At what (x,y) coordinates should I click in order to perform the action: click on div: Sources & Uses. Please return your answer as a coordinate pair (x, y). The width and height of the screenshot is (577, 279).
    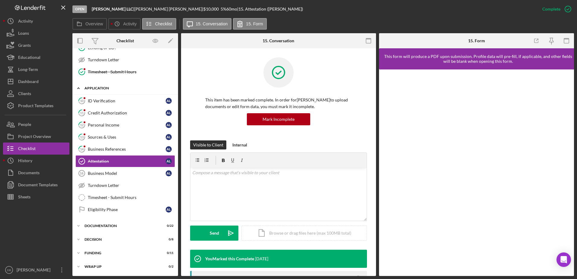
    Looking at the image, I should click on (127, 137).